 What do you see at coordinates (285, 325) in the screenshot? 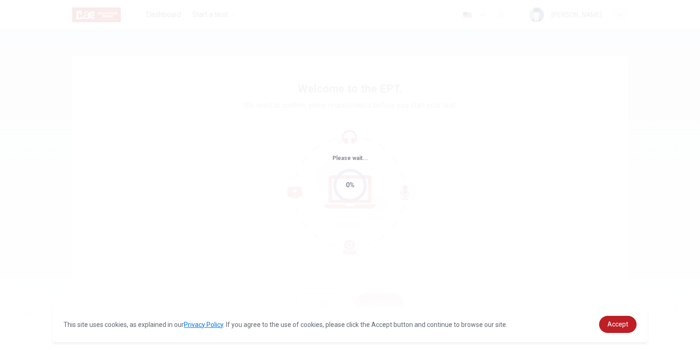
I see `span: This site uses cookies, as explained in our . If you agree to the use of cookies, please click th...` at bounding box center [285, 325].